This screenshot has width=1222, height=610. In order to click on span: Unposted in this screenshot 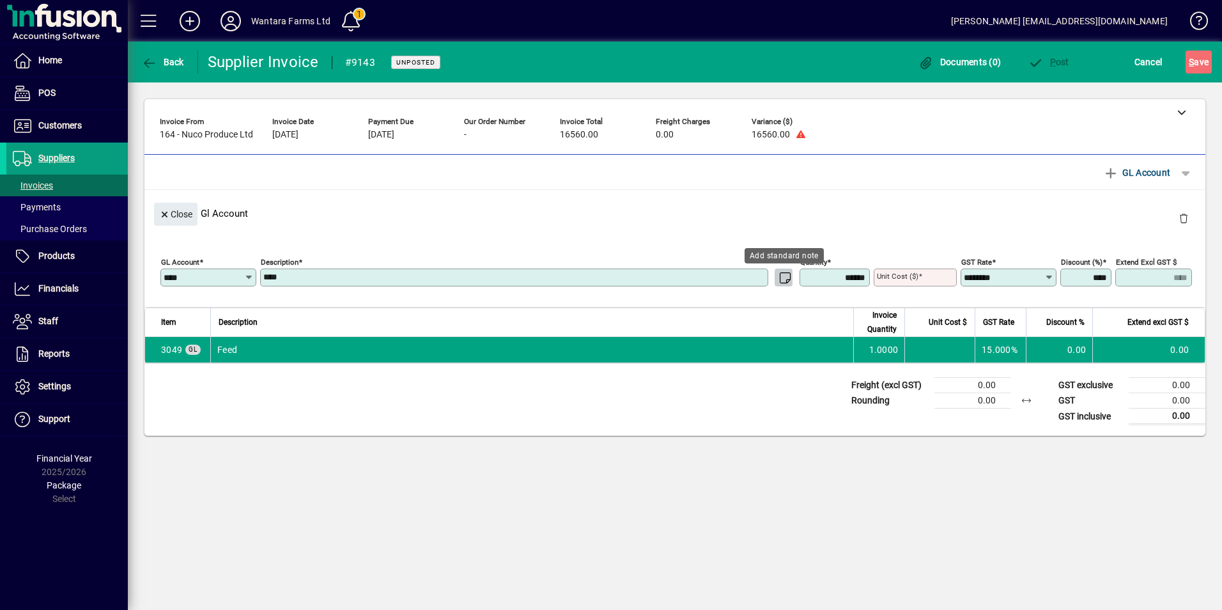, I will do `click(415, 62)`.